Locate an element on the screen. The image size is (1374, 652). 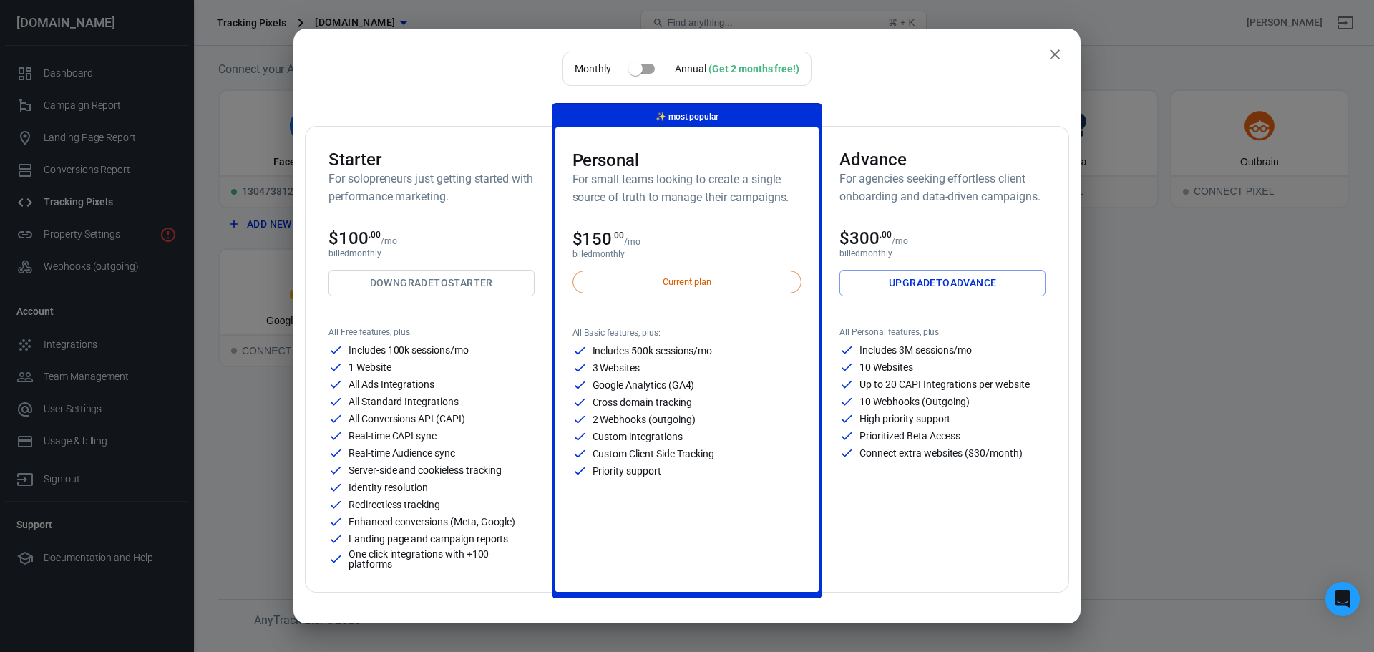
p: Up to 20 CAPI Integrations per website is located at coordinates (944, 384).